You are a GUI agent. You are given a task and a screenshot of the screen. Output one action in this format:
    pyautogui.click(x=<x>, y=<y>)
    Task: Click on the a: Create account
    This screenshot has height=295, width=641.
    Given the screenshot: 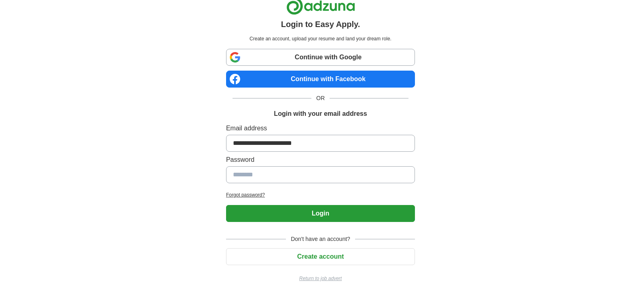 What is the action you would take?
    pyautogui.click(x=320, y=257)
    